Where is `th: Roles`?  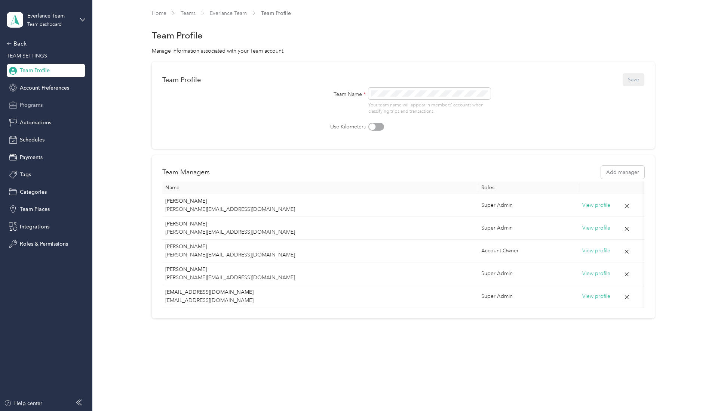
th: Roles is located at coordinates (528, 188).